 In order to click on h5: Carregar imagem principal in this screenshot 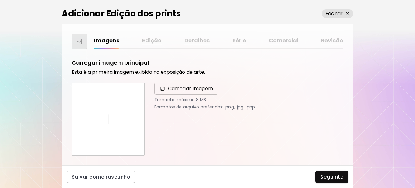, I will do `click(110, 63)`.